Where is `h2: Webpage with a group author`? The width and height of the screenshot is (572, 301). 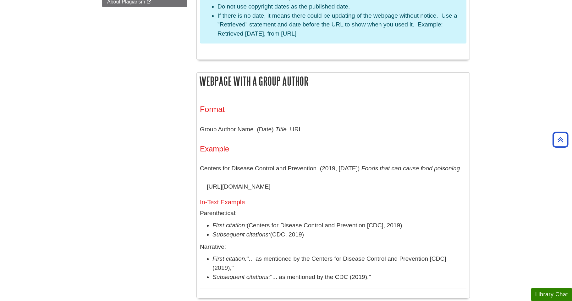
h2: Webpage with a group author is located at coordinates (333, 81).